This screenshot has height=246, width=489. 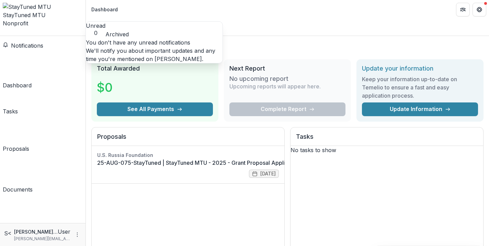 What do you see at coordinates (17, 71) in the screenshot?
I see `a: Dashboard` at bounding box center [17, 71].